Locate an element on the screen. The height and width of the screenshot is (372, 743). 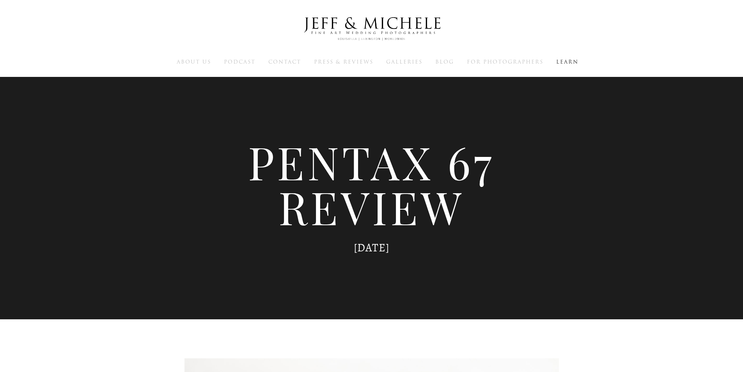
a: Press & Reviews is located at coordinates (344, 62).